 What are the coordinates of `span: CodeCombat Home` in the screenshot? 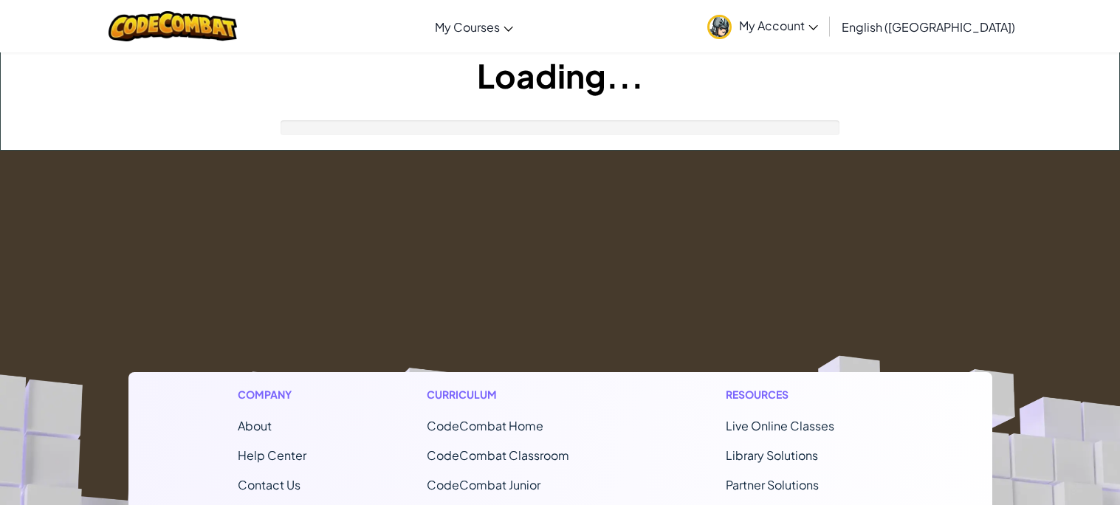 It's located at (485, 425).